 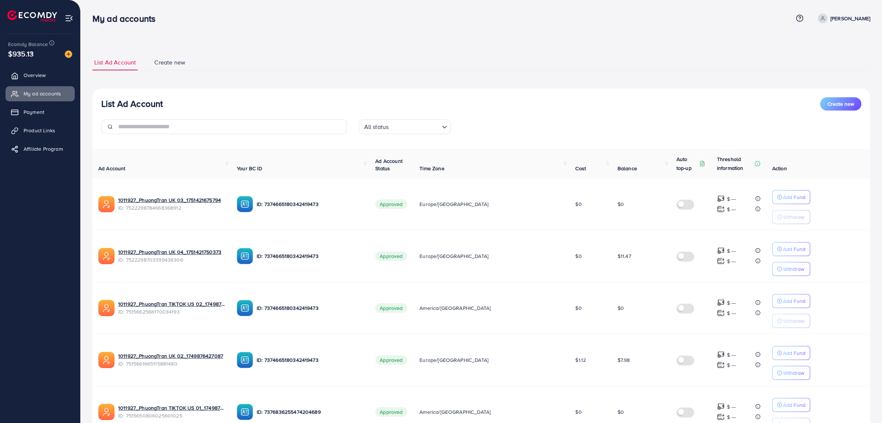 What do you see at coordinates (172, 256) in the screenshot?
I see `div: <span class='underline'>1011927_PhuongTran UK 04_1751421750373</span></br>7522298703399436306` at bounding box center [172, 256].